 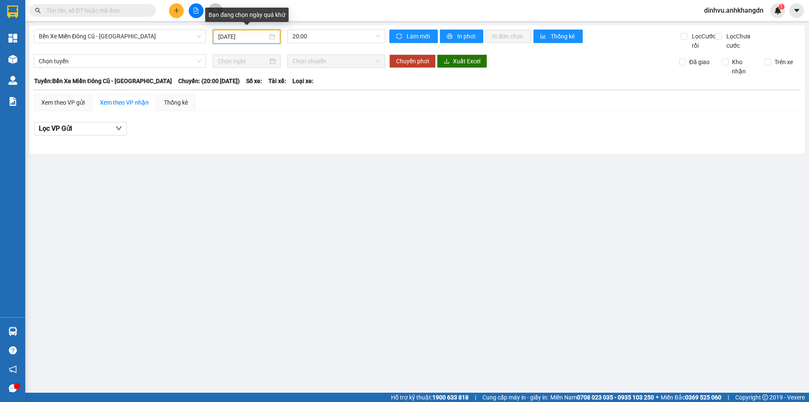 I want to click on span: caret-down, so click(x=797, y=11).